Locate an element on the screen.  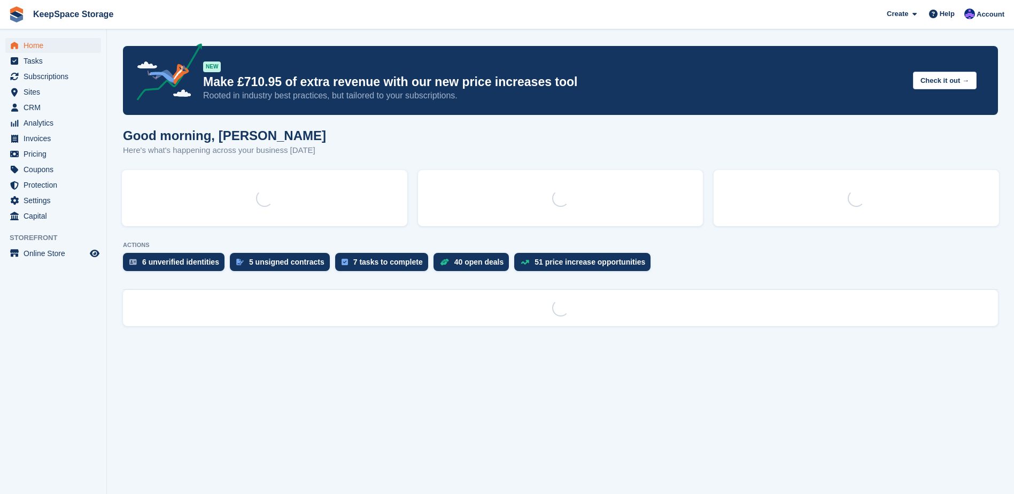
span: Create is located at coordinates (898, 14).